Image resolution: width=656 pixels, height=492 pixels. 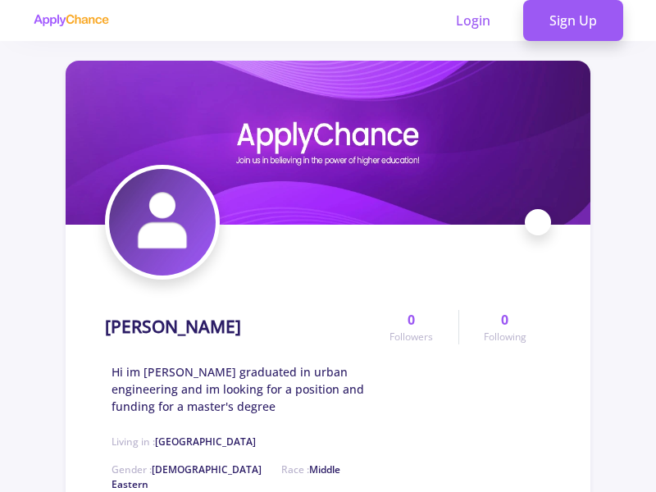 I want to click on span: Race :, so click(x=226, y=477).